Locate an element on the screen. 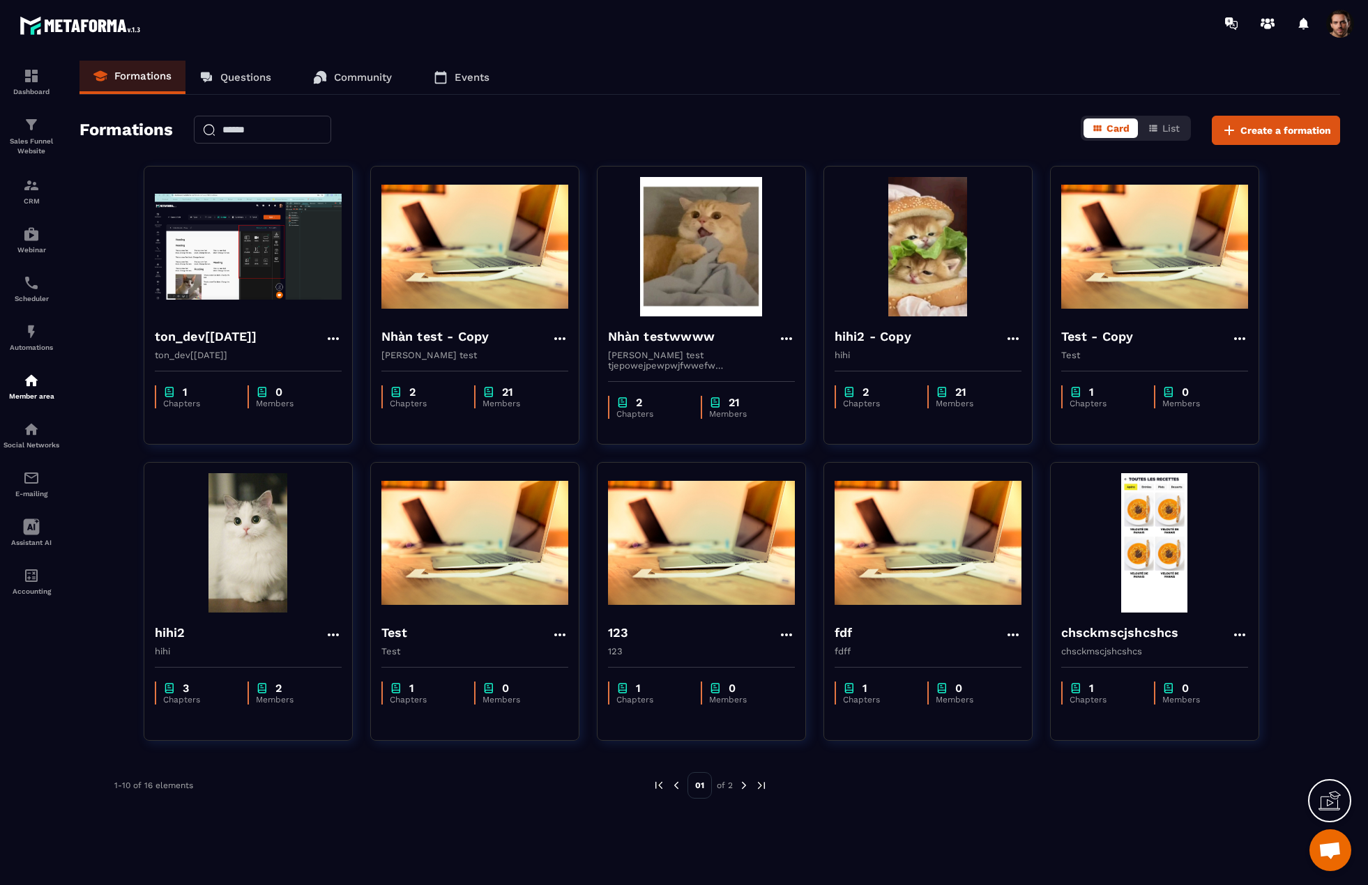  a: formation-backgroundfdffdffchapter1Chapterschapter0Members is located at coordinates (936, 610).